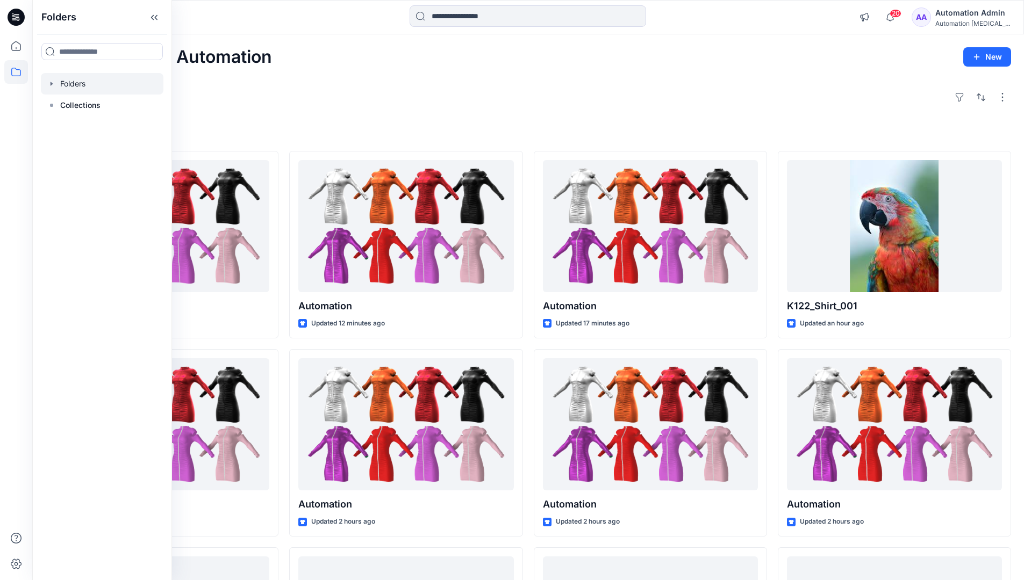 This screenshot has width=1024, height=580. Describe the element at coordinates (895, 13) in the screenshot. I see `span: 20` at that location.